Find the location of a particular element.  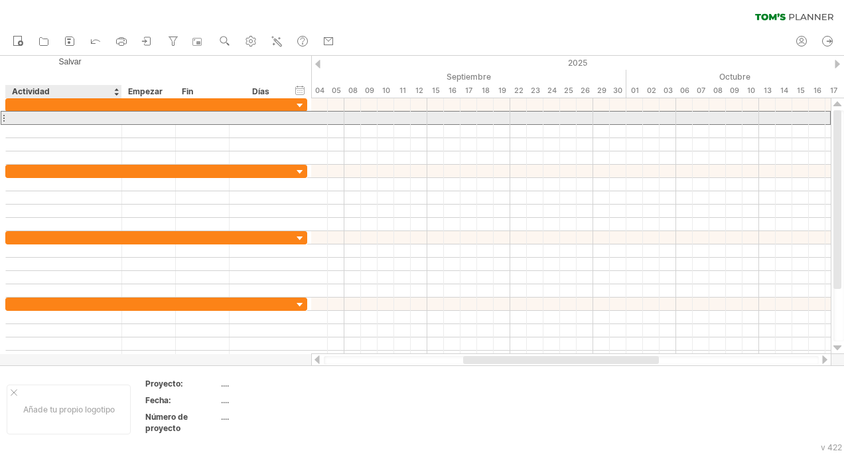

div: Tuesday, 23 September 2025 is located at coordinates (535, 90).